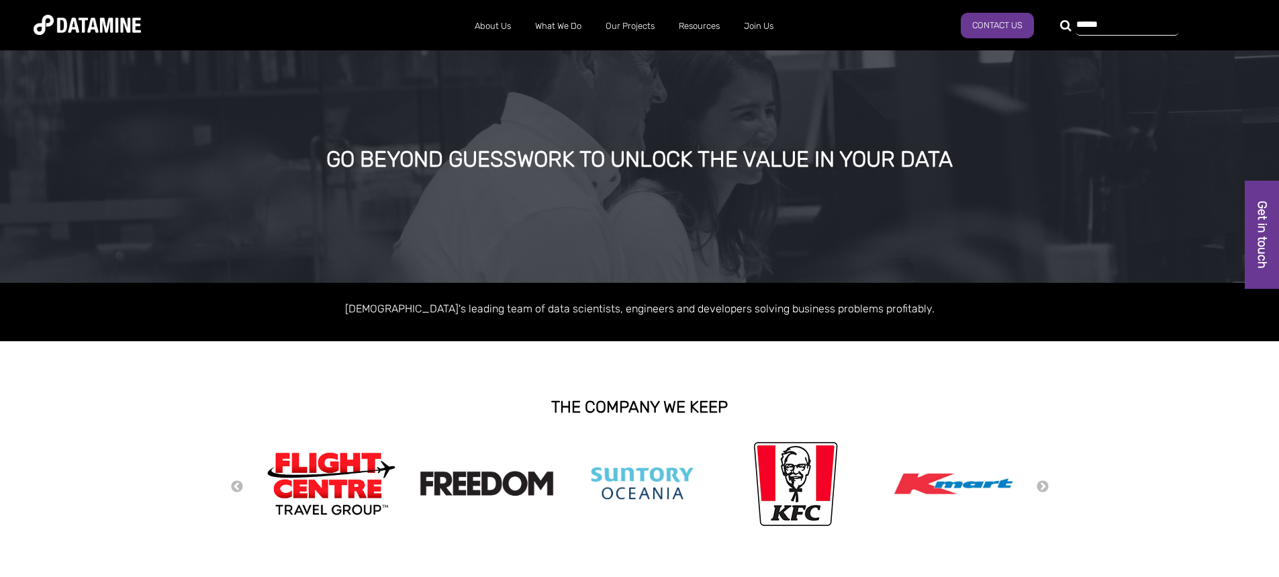  I want to click on strong: THE COMPANY WE KEEP, so click(639, 407).